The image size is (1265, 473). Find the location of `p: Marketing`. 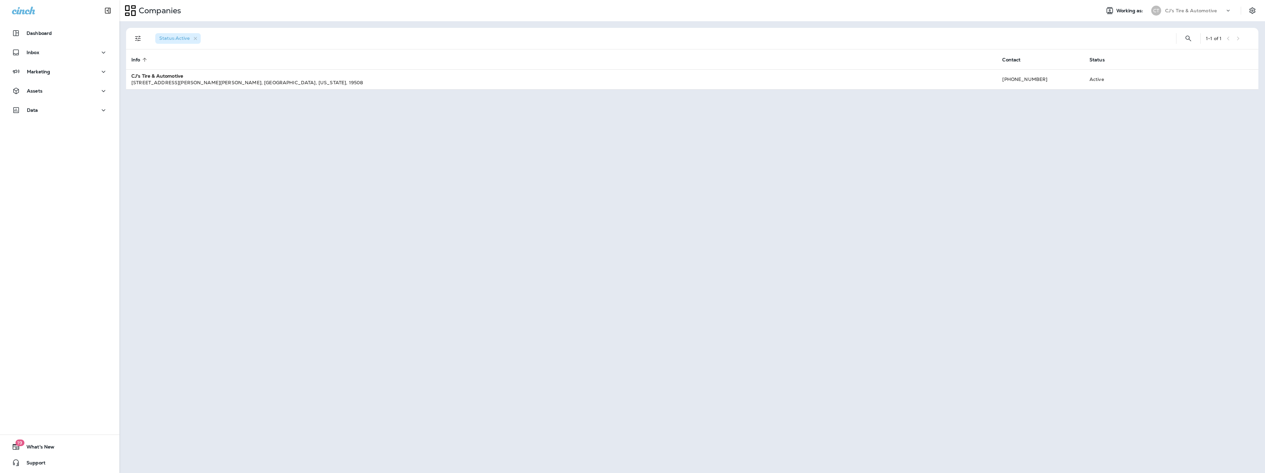

p: Marketing is located at coordinates (38, 72).